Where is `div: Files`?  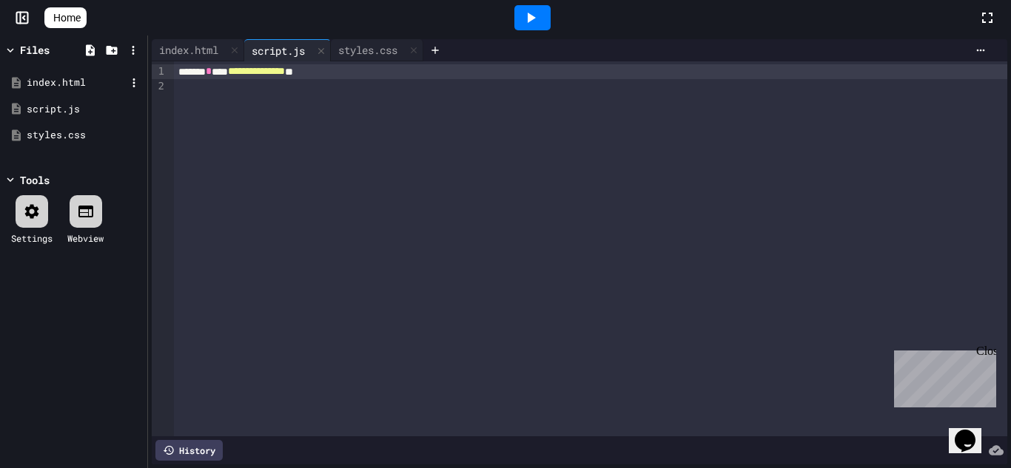 div: Files is located at coordinates (35, 50).